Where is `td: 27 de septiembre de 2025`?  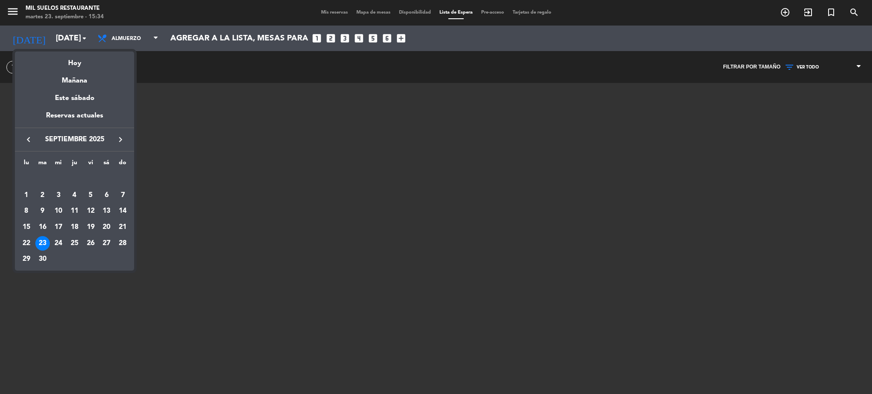 td: 27 de septiembre de 2025 is located at coordinates (107, 244).